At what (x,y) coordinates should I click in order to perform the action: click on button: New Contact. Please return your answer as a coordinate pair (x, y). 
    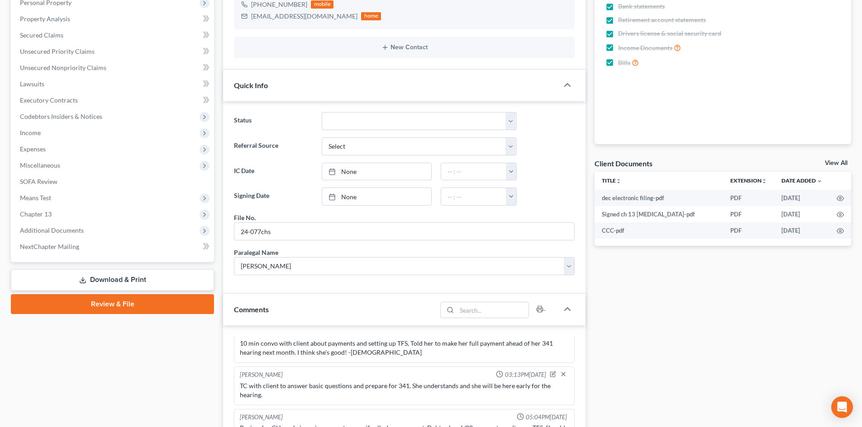
    Looking at the image, I should click on (404, 47).